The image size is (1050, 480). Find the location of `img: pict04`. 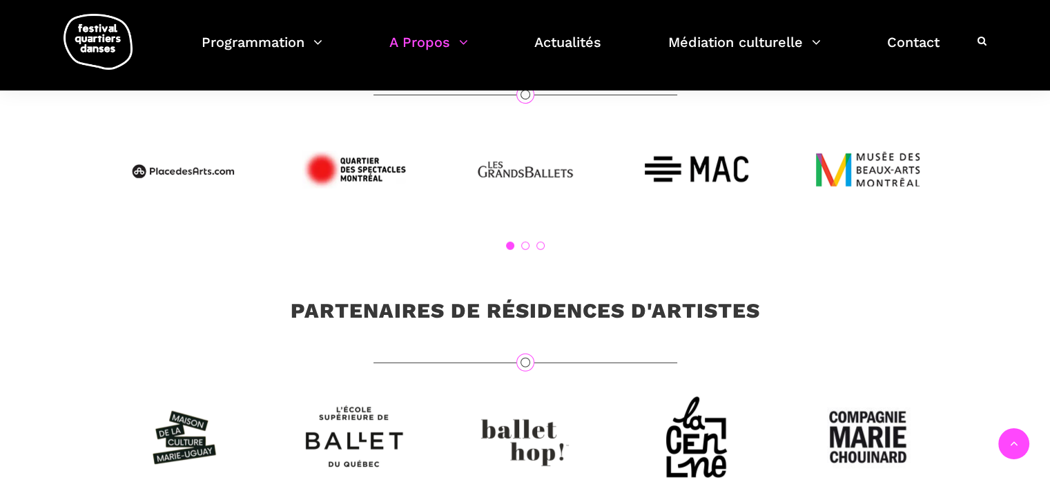

img: pict04 is located at coordinates (354, 169).